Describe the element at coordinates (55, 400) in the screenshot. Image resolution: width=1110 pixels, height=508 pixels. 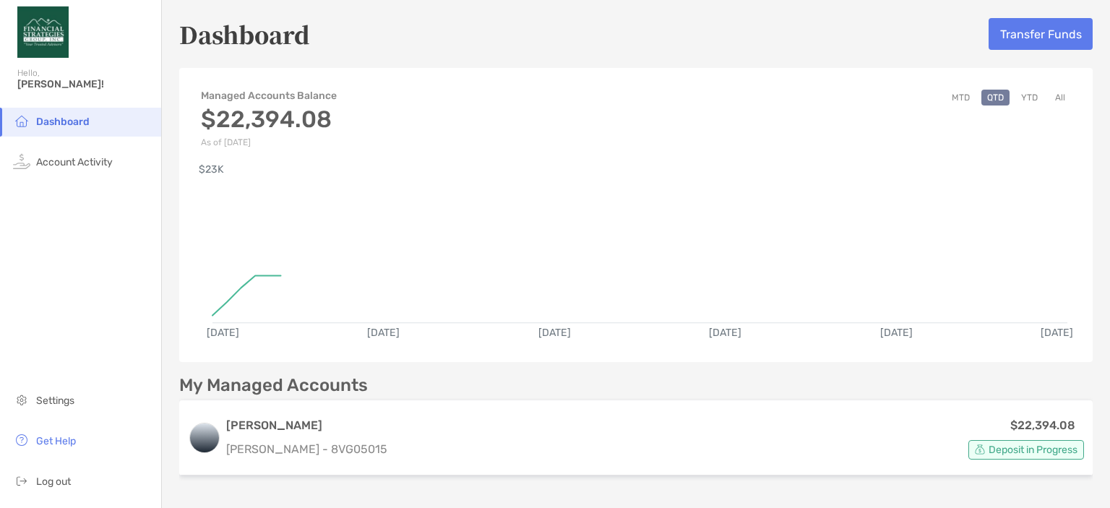
I see `span: Settings` at that location.